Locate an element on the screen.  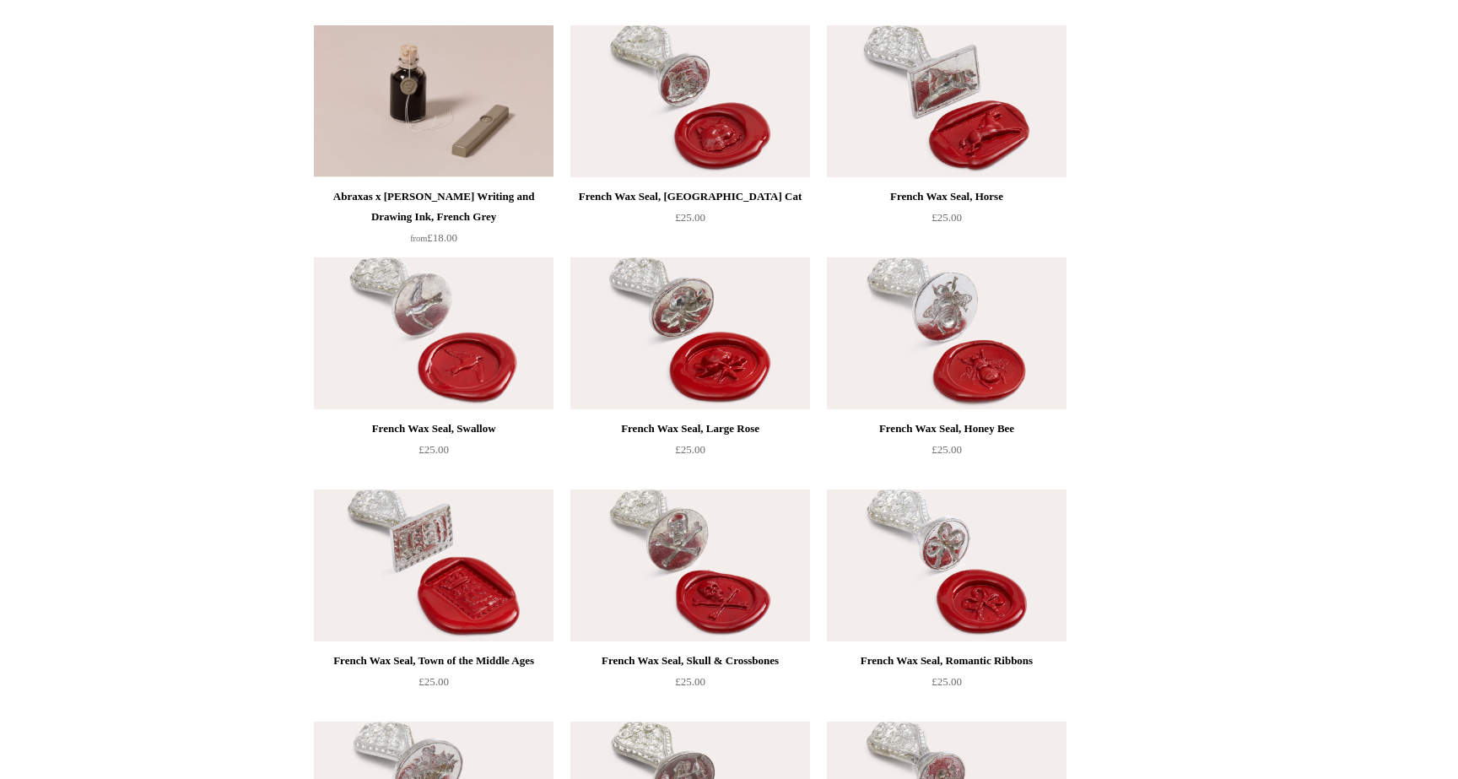
div: French Wax Seal, Honey Bee is located at coordinates (947, 429).